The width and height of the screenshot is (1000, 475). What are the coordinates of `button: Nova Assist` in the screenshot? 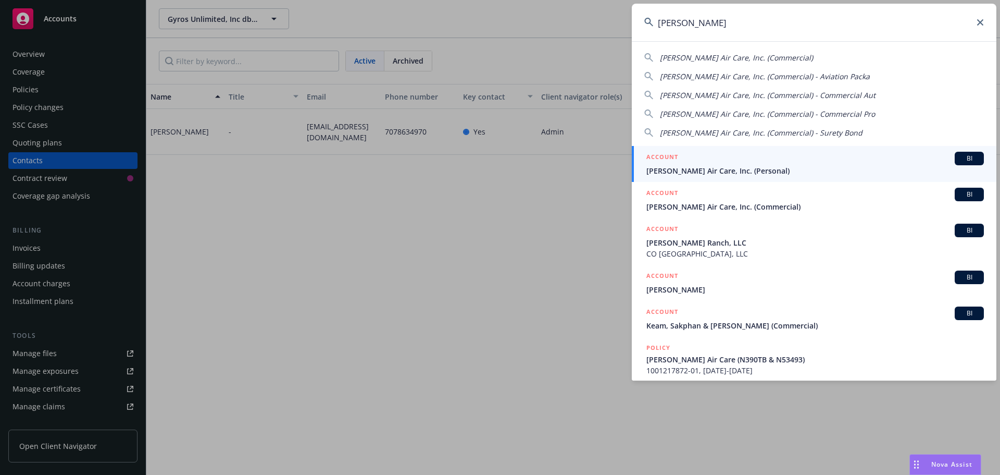 It's located at (945, 464).